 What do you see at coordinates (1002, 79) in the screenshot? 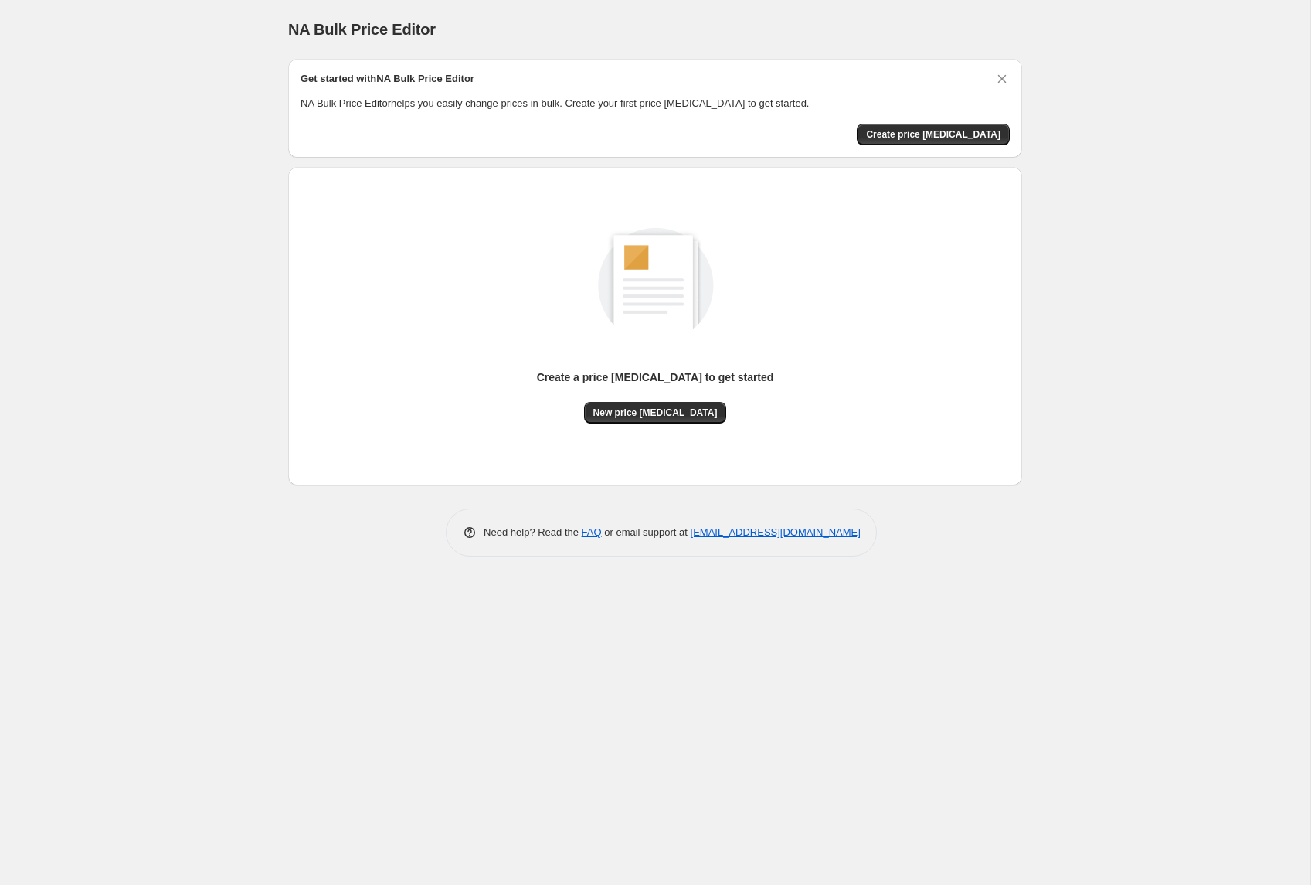
I see `button: Dismiss card` at bounding box center [1002, 79].